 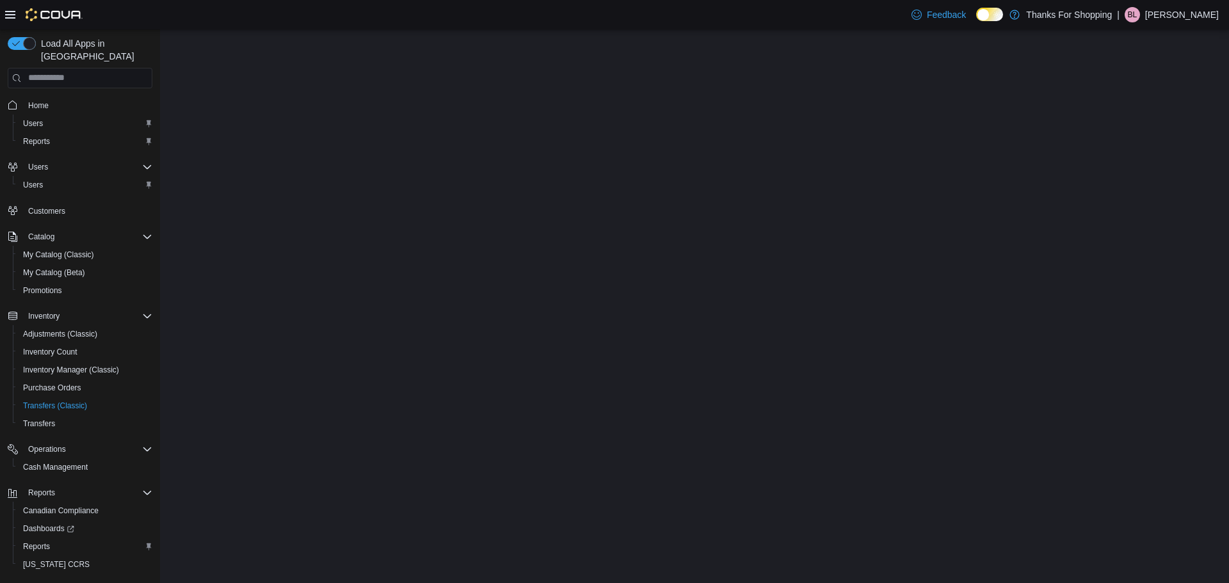 What do you see at coordinates (60, 334) in the screenshot?
I see `a: Adjustments (Classic)` at bounding box center [60, 334].